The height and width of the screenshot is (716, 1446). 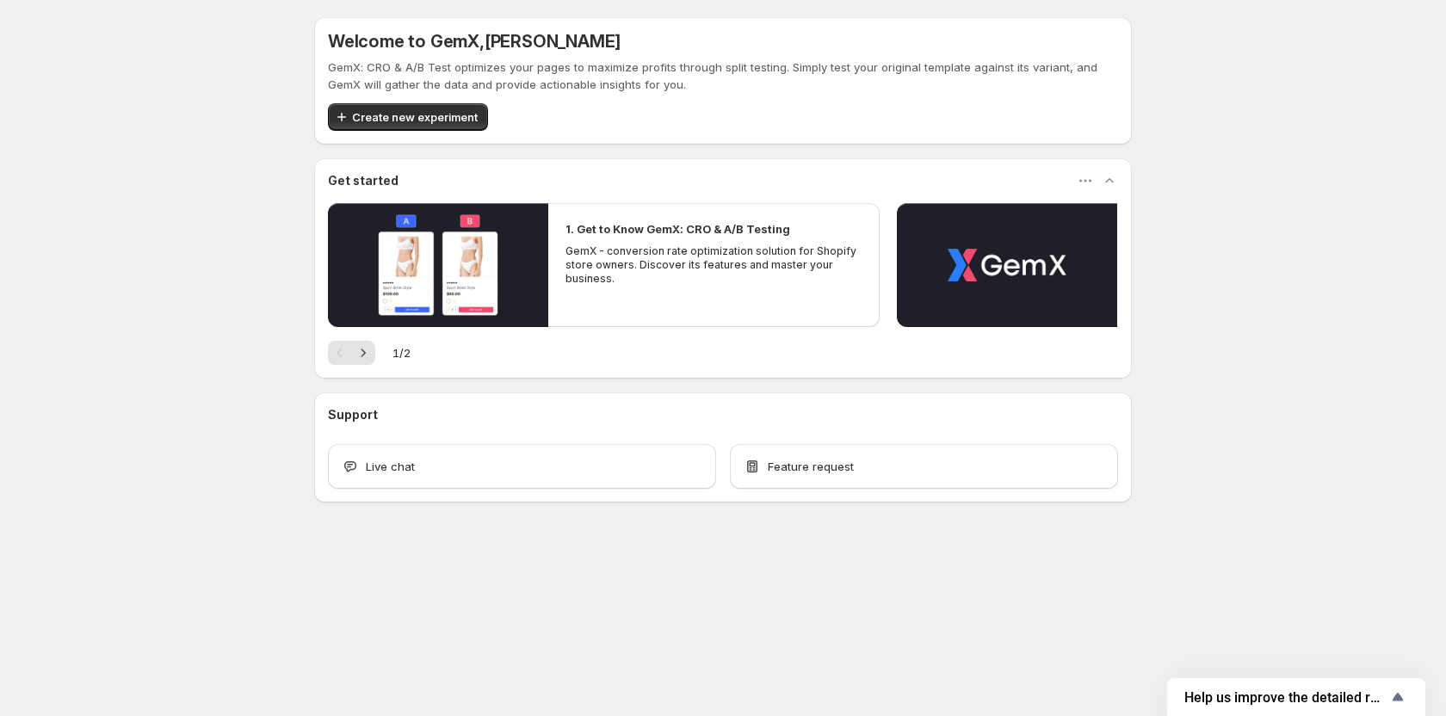 What do you see at coordinates (363, 181) in the screenshot?
I see `h3: Get started` at bounding box center [363, 181].